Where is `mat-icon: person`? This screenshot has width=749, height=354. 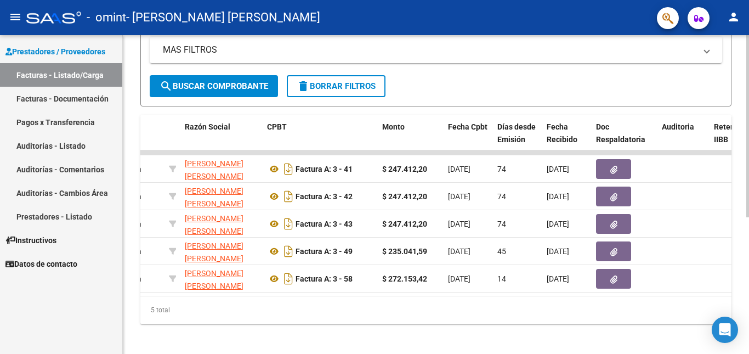
mat-icon: person is located at coordinates (734, 17).